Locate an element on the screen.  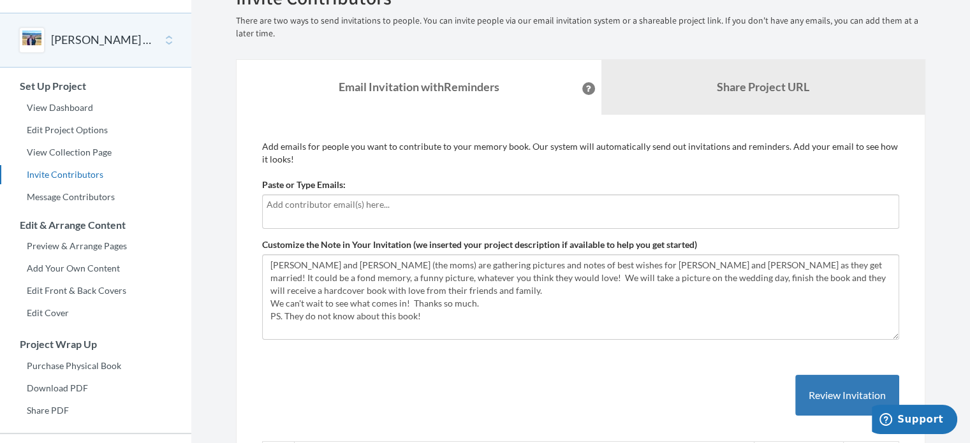
h3: Project Wrap Up is located at coordinates (96, 344).